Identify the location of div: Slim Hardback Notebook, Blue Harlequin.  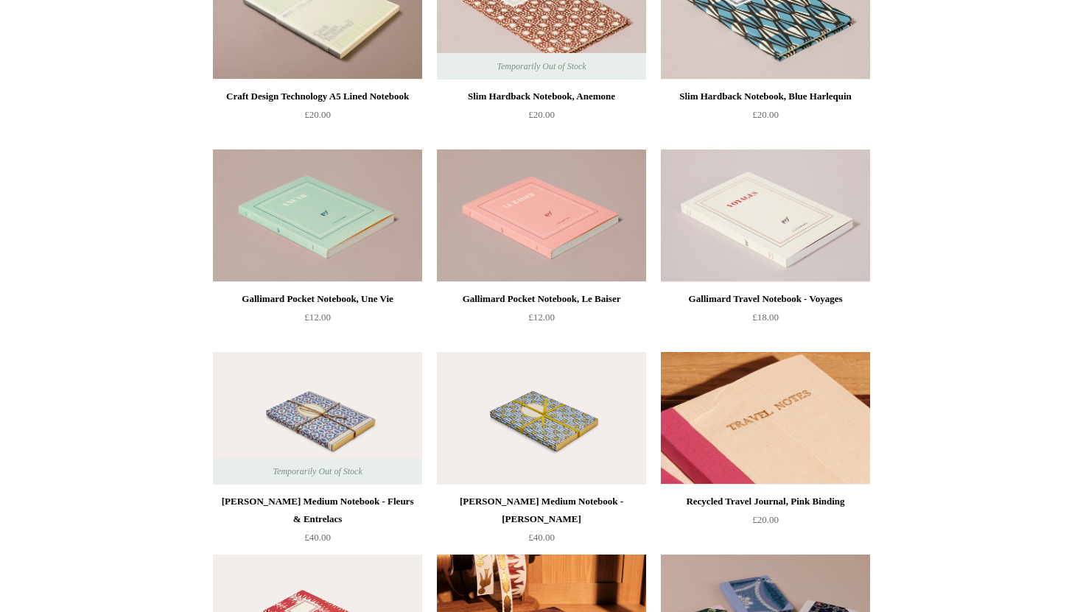
(765, 96).